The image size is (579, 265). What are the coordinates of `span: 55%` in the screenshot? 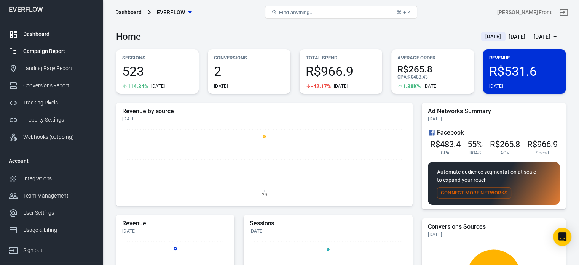 It's located at (475, 144).